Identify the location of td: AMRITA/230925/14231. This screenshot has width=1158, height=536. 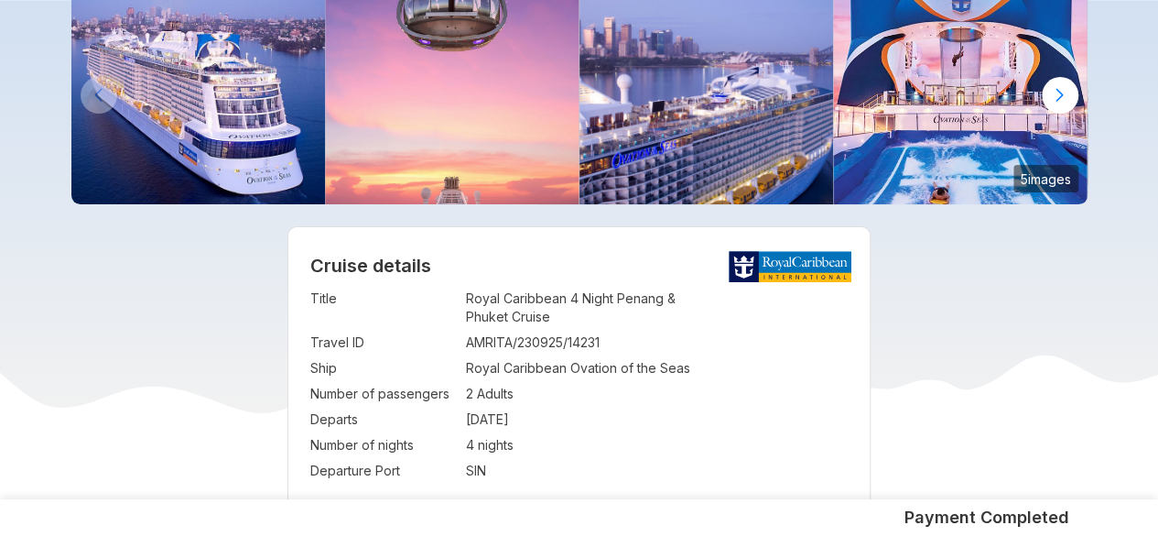
(657, 342).